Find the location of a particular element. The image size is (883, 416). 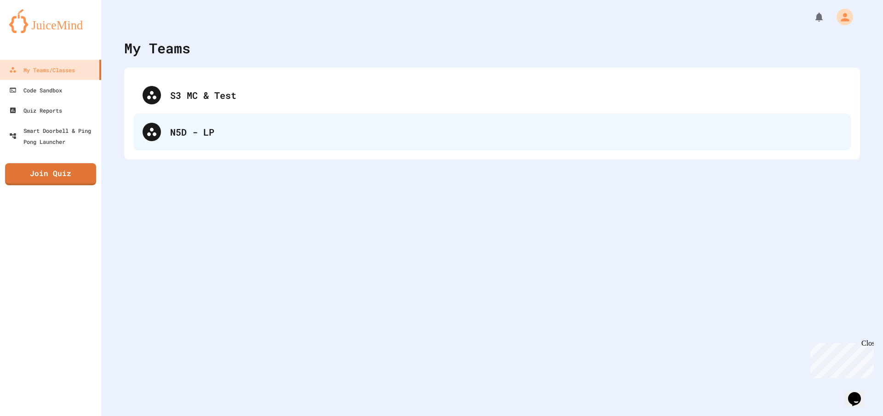

div: My Notifications is located at coordinates (812, 17).